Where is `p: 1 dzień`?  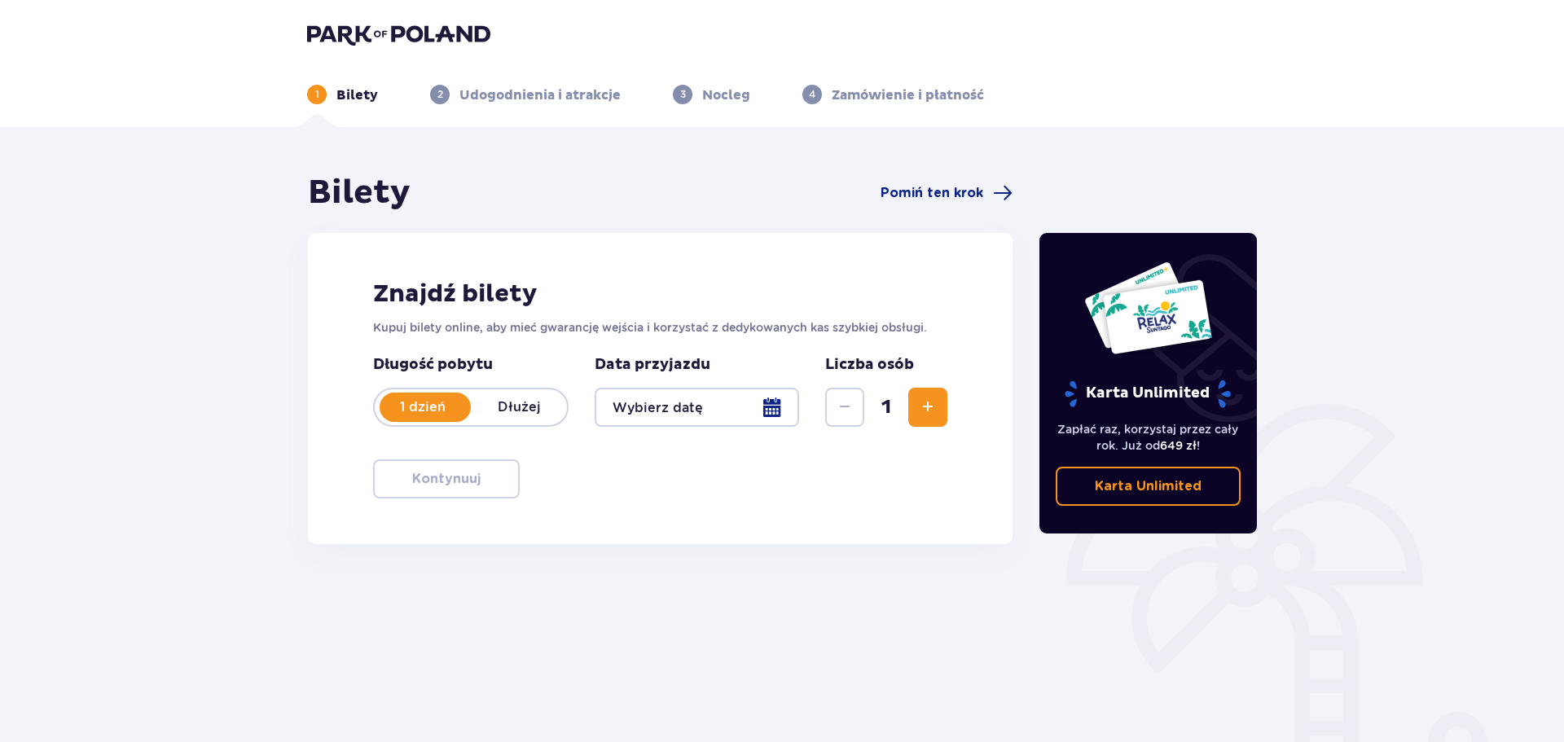 p: 1 dzień is located at coordinates (423, 407).